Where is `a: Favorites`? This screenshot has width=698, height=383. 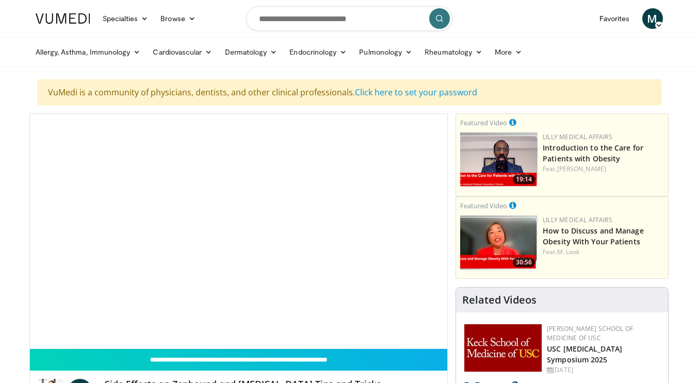 a: Favorites is located at coordinates (614, 19).